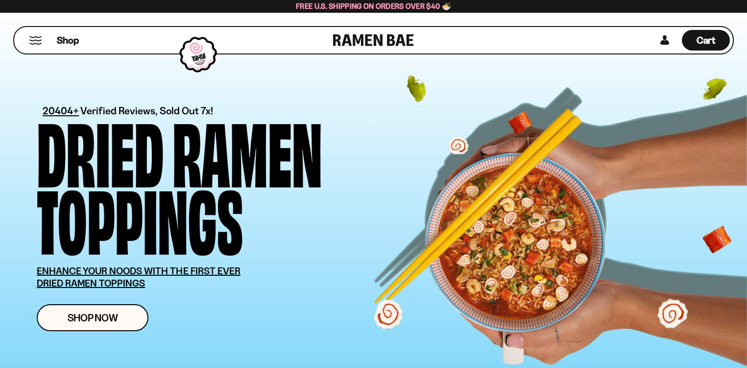 Image resolution: width=747 pixels, height=368 pixels. I want to click on u: ENHANCE YOUR NOODS WITH THE FIRST EVER DRIED RAMEN TOPPINGS, so click(139, 276).